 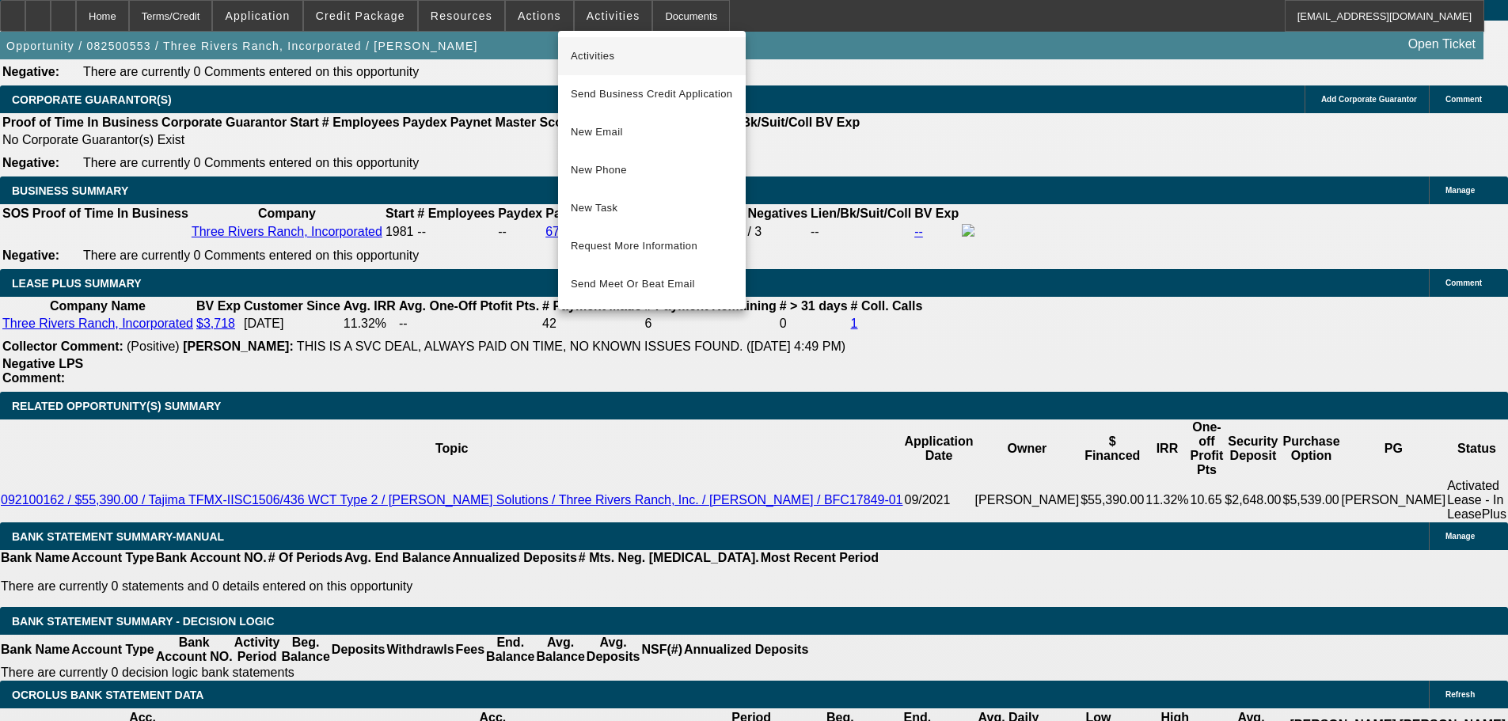 I want to click on span: Send Business Credit Application, so click(x=651, y=94).